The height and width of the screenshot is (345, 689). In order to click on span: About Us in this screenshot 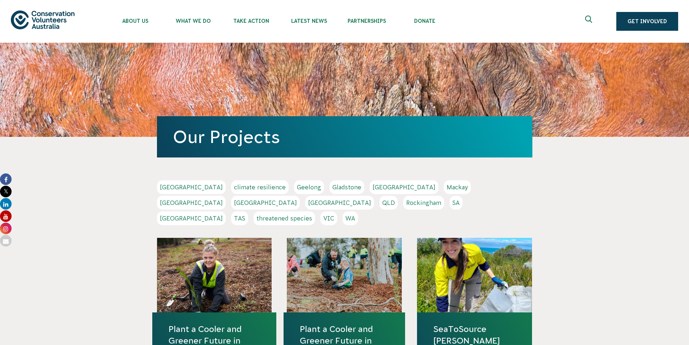, I will do `click(135, 21)`.